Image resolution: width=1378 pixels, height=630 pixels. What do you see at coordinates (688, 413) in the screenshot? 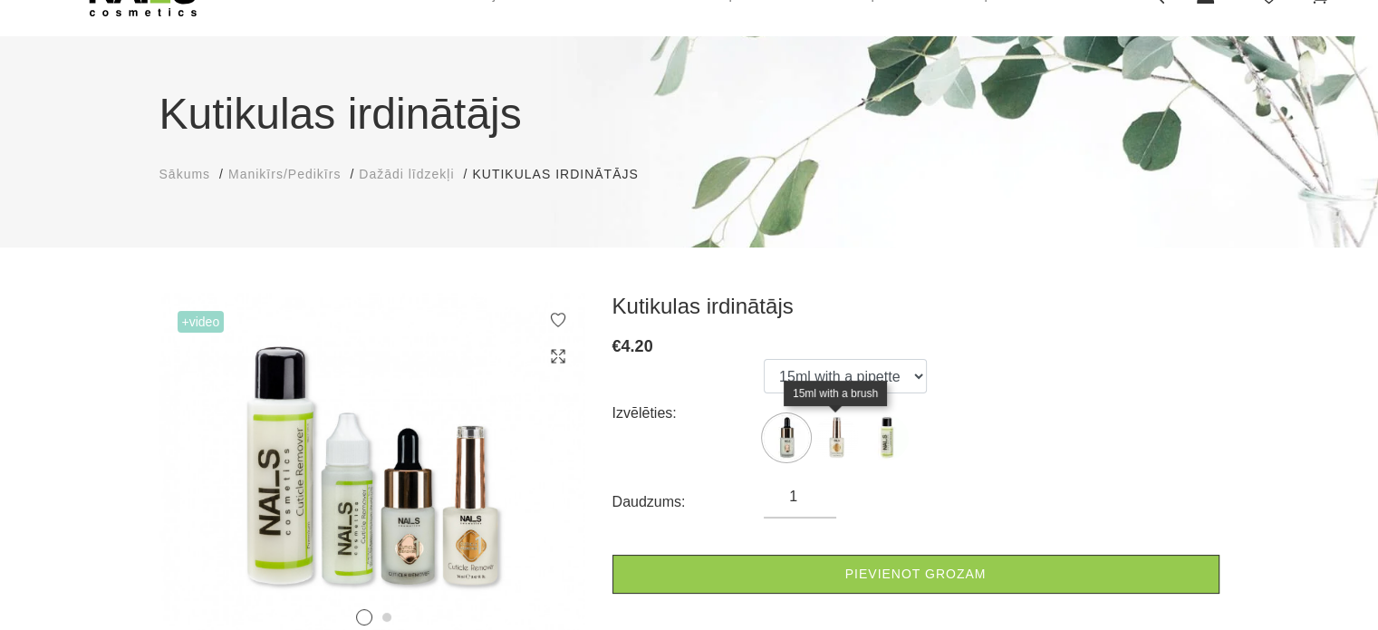
I see `div: Izvēlēties:` at bounding box center [688, 413].